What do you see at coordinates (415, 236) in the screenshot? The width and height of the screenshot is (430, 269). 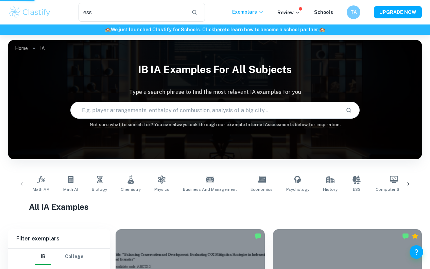 I see `div: Premium` at bounding box center [415, 236].